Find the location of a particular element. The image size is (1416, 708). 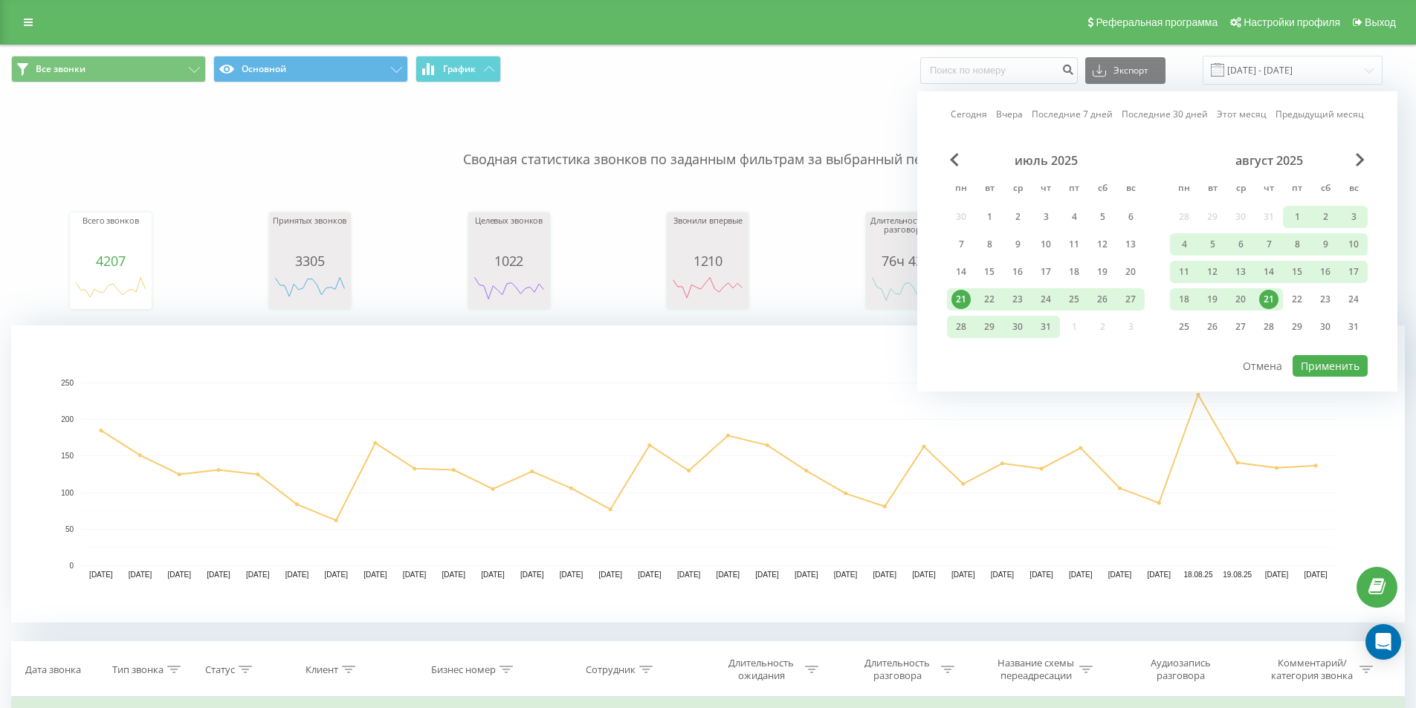

div: Клиент is located at coordinates (322, 670).